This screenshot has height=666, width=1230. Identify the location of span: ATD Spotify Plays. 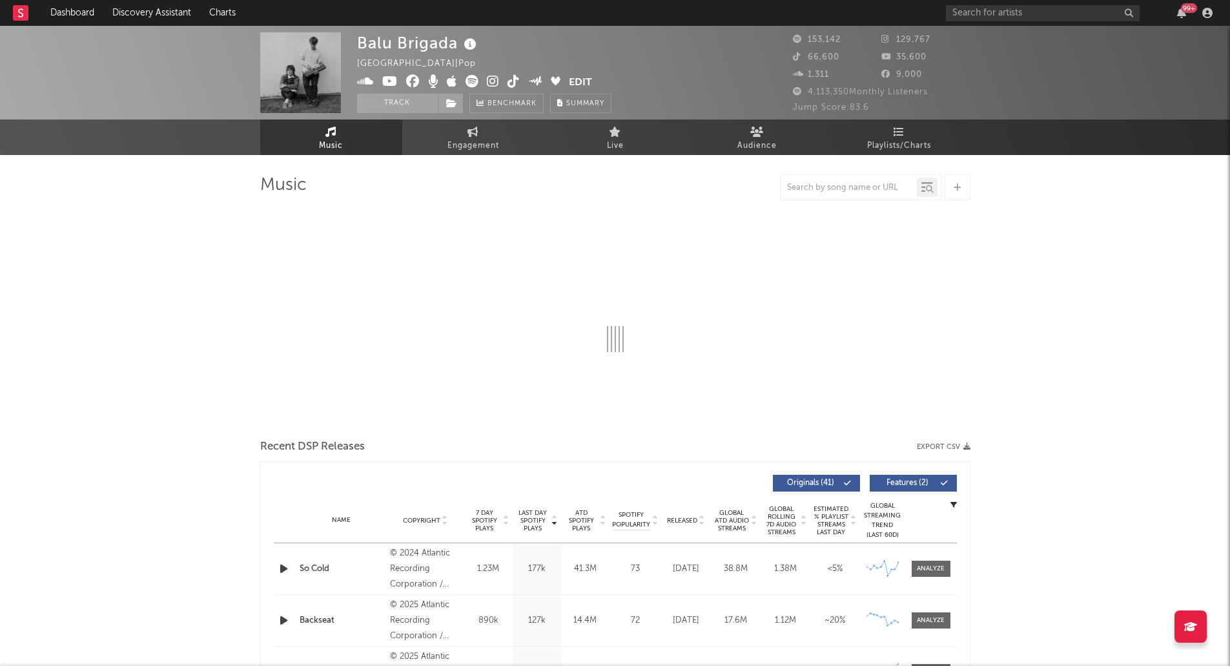
(581, 520).